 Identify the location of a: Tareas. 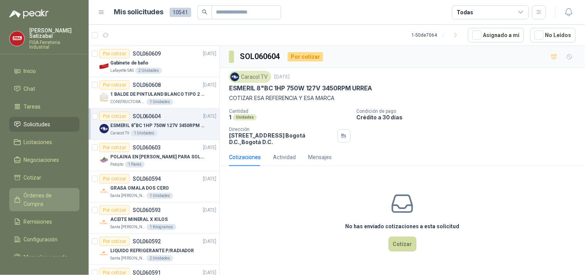
(44, 107).